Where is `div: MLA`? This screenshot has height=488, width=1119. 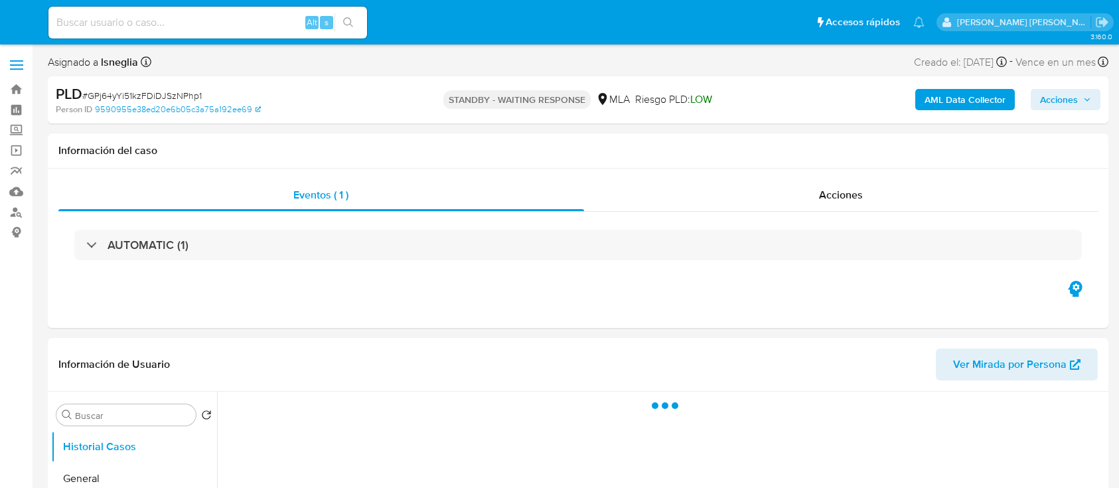 div: MLA is located at coordinates (613, 100).